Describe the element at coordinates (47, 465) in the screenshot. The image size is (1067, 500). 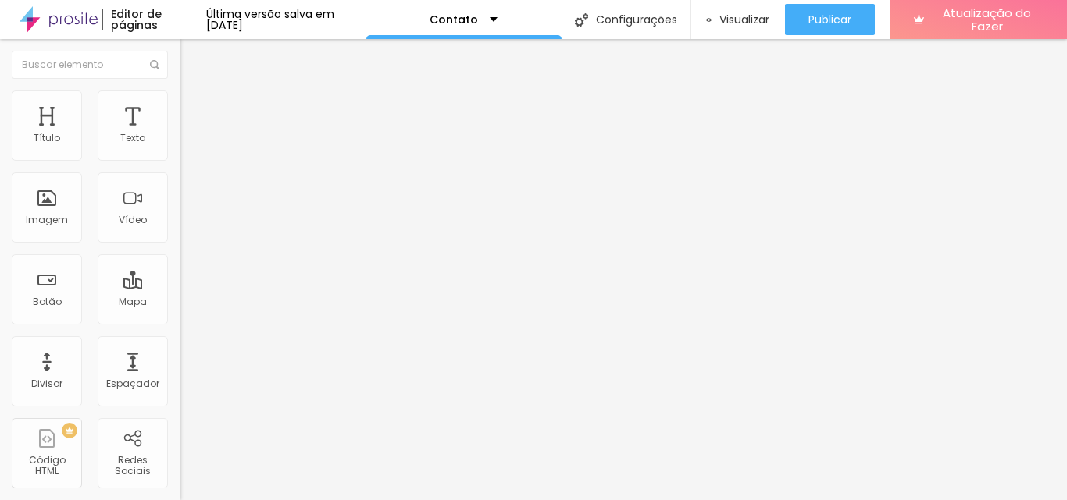
I see `font: Código HTML` at that location.